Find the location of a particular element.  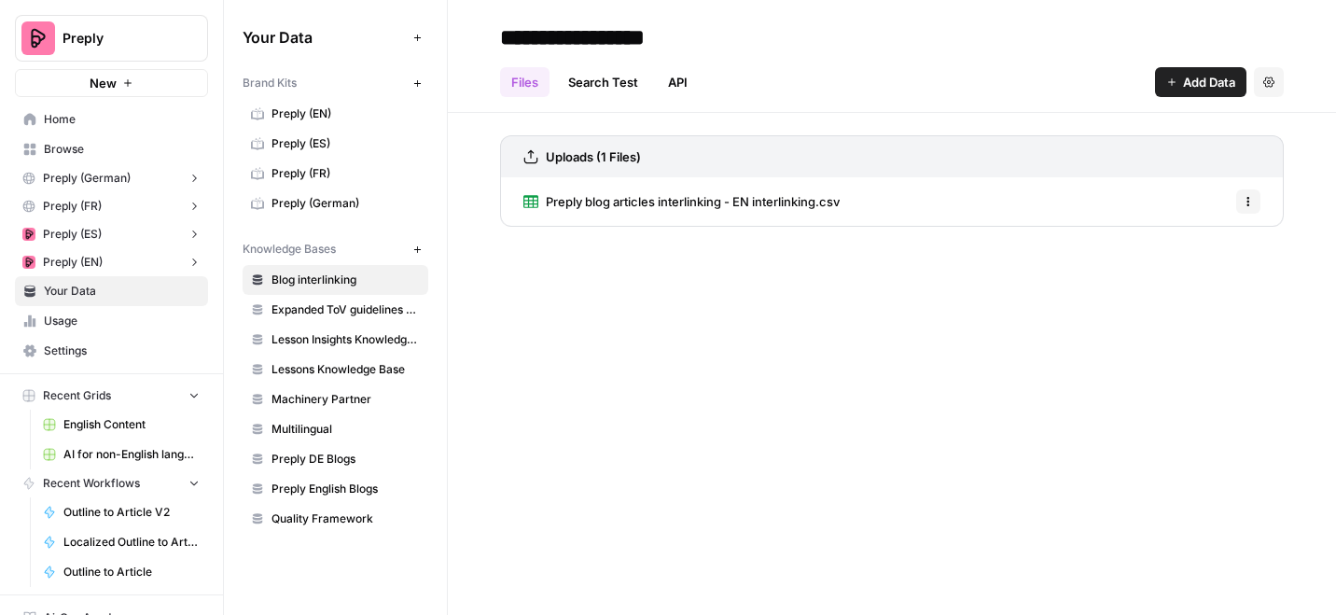

a: Search Test is located at coordinates (603, 82).